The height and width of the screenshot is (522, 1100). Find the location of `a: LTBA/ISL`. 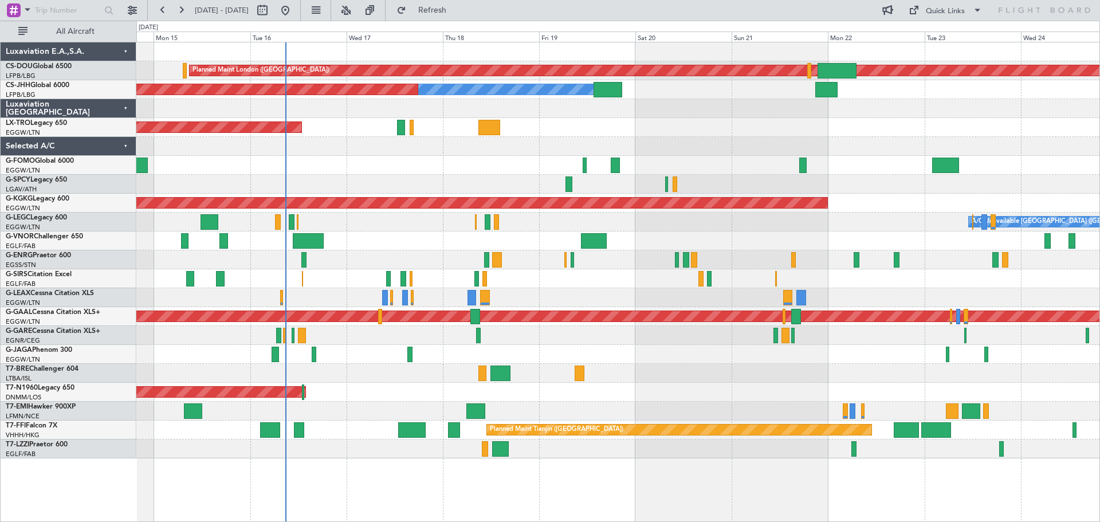

a: LTBA/ISL is located at coordinates (18, 378).